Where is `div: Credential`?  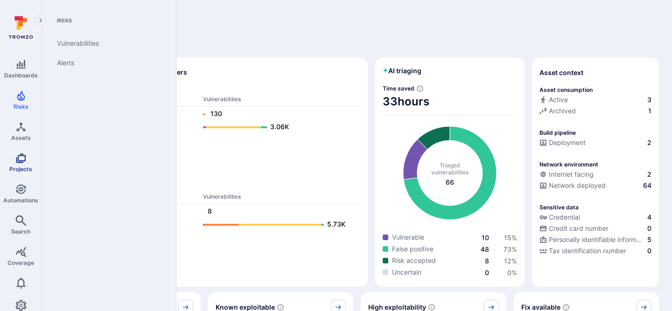 div: Credential is located at coordinates (559, 217).